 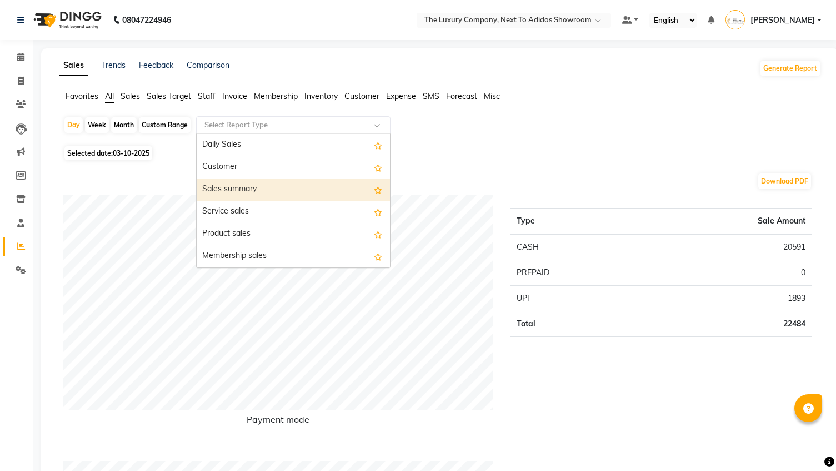 I want to click on td: UPI, so click(x=575, y=298).